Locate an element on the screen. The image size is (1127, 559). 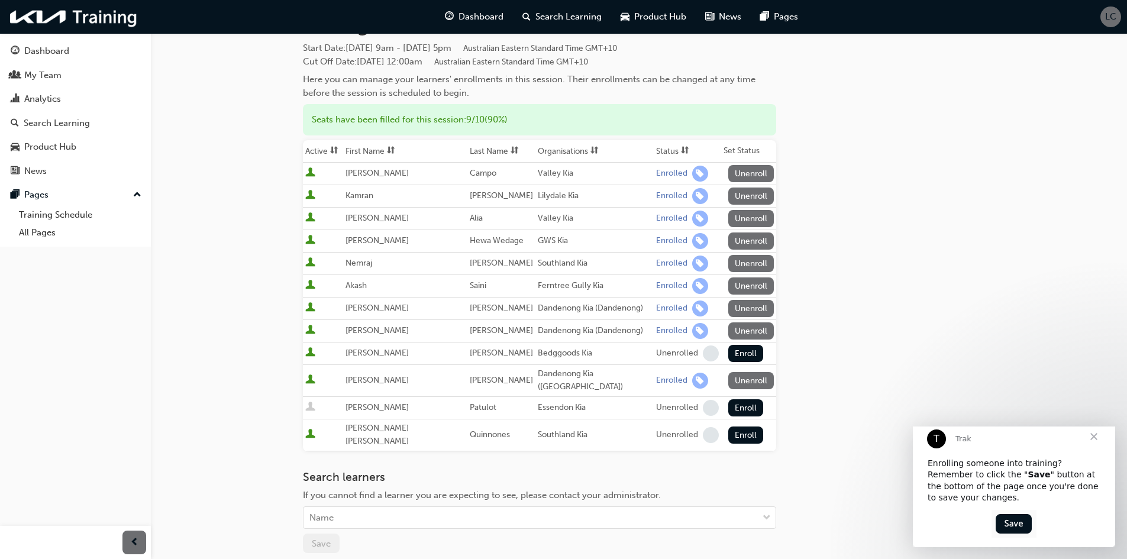
span: learningRecordVerb_NONE-icon is located at coordinates (710, 353).